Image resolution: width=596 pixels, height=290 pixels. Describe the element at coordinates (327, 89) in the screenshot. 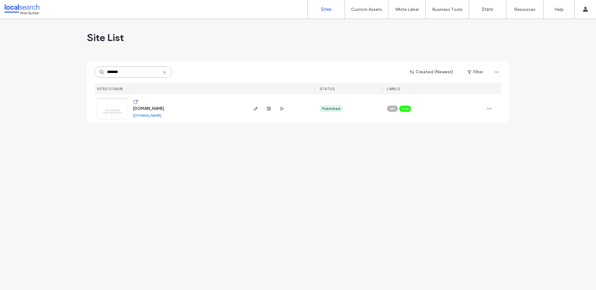

I see `span: STATUS` at that location.